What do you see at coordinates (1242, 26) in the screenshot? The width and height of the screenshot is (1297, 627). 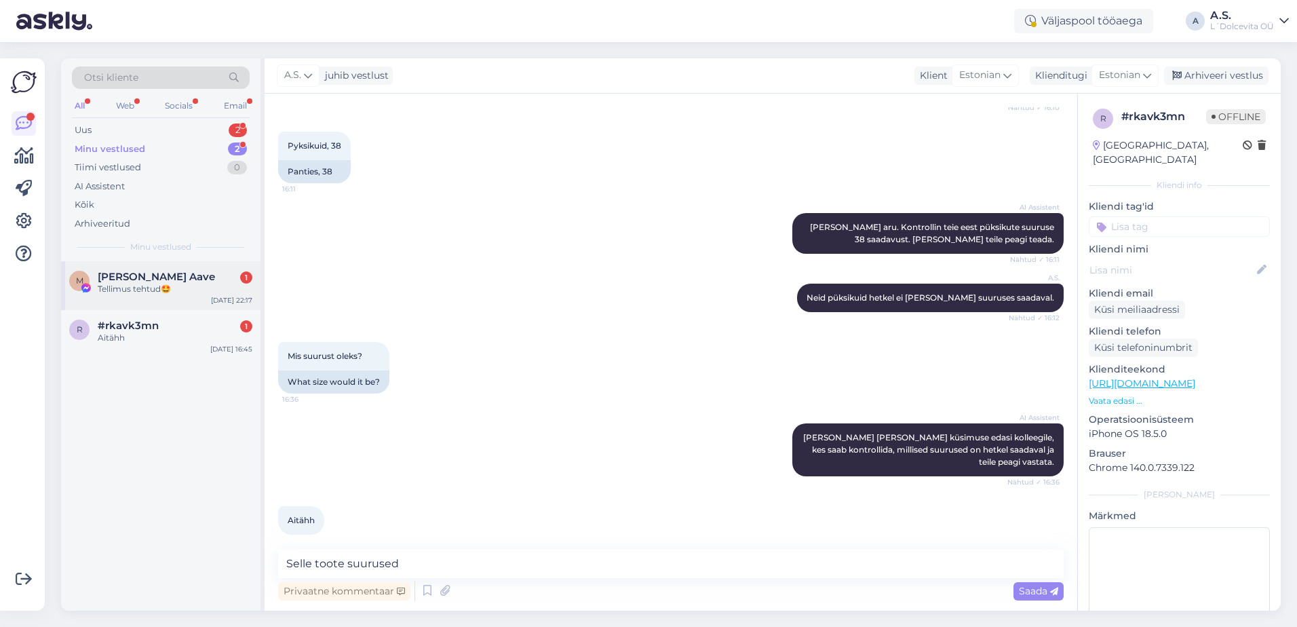 I see `div: L´Dolcevita OÜ` at bounding box center [1242, 26].